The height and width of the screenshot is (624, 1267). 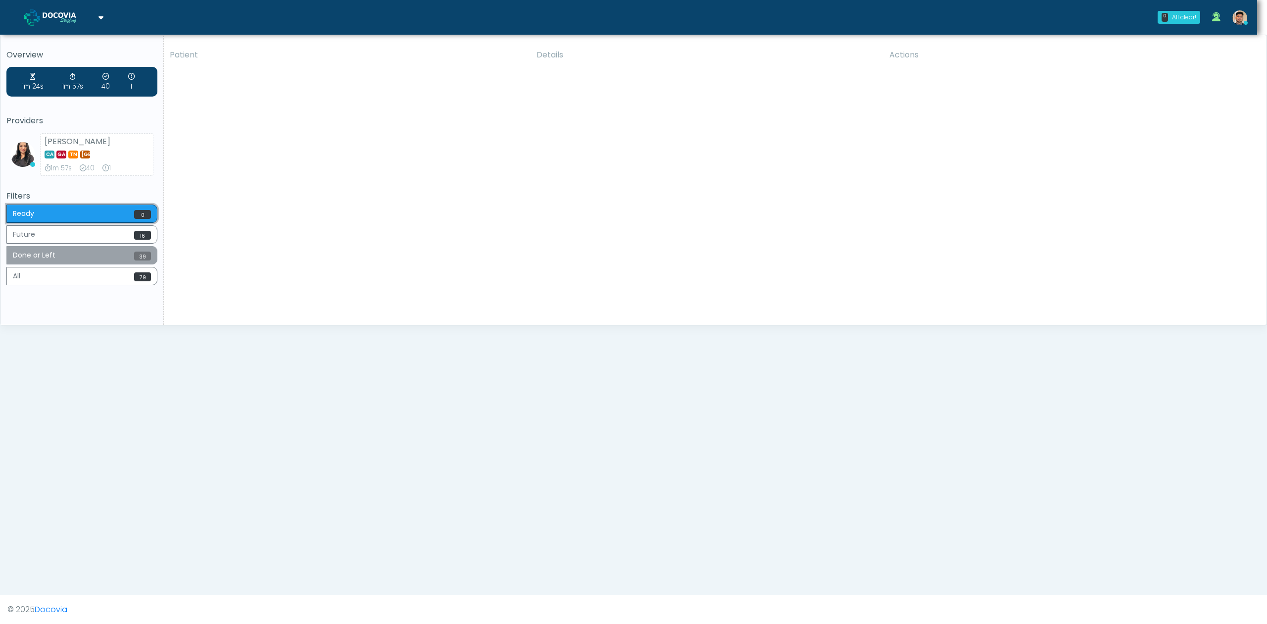 What do you see at coordinates (23, 19) in the screenshot?
I see `button: Open LiveChat chat widget` at bounding box center [23, 19].